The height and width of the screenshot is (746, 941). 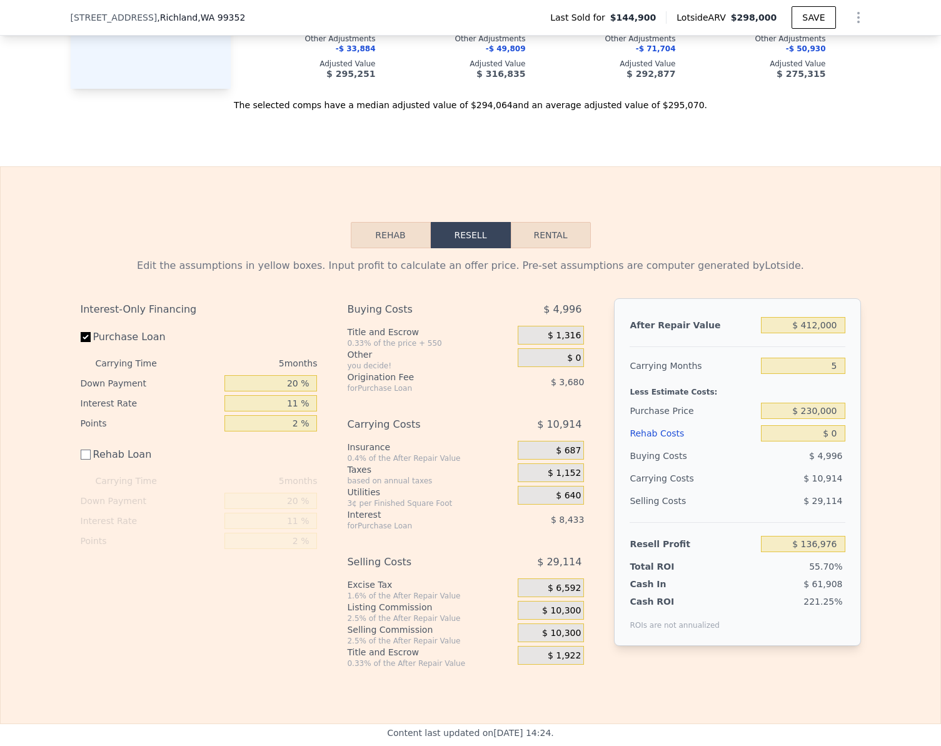 What do you see at coordinates (754, 18) in the screenshot?
I see `span: $298,000` at bounding box center [754, 18].